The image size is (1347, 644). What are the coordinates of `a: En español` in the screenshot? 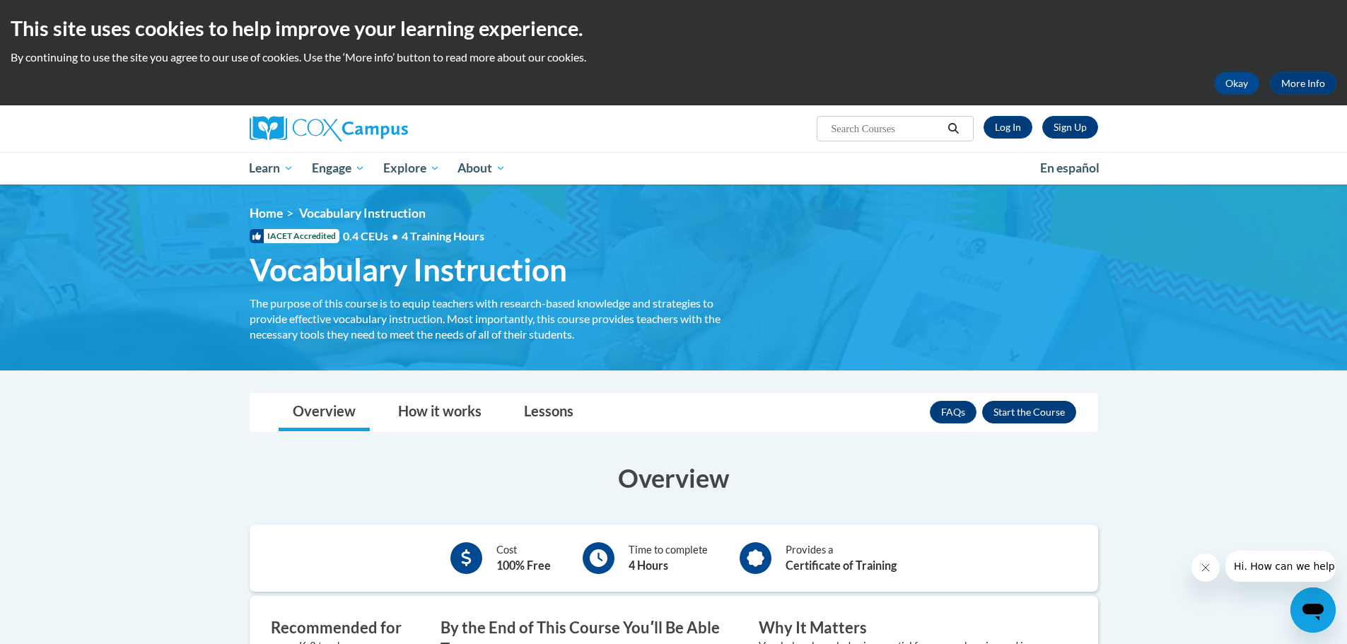 It's located at (1070, 168).